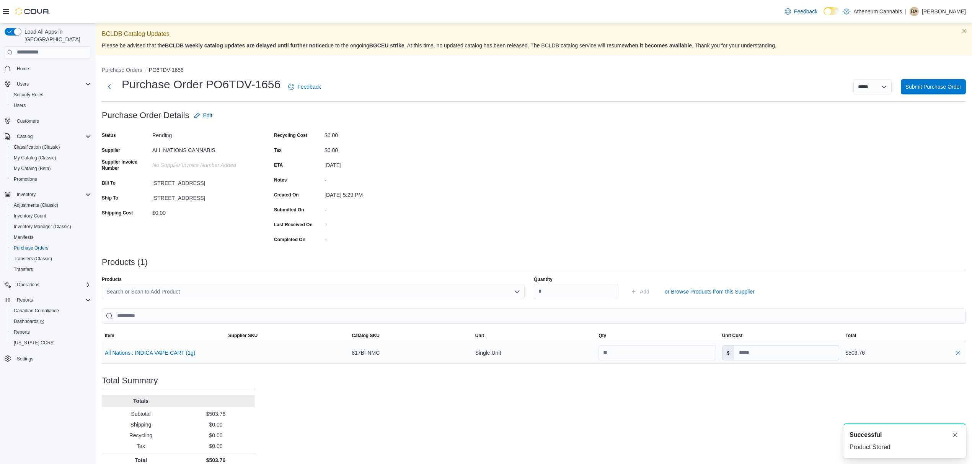 This screenshot has width=972, height=464. What do you see at coordinates (51, 205) in the screenshot?
I see `button: Adjustments (Classic)` at bounding box center [51, 205].